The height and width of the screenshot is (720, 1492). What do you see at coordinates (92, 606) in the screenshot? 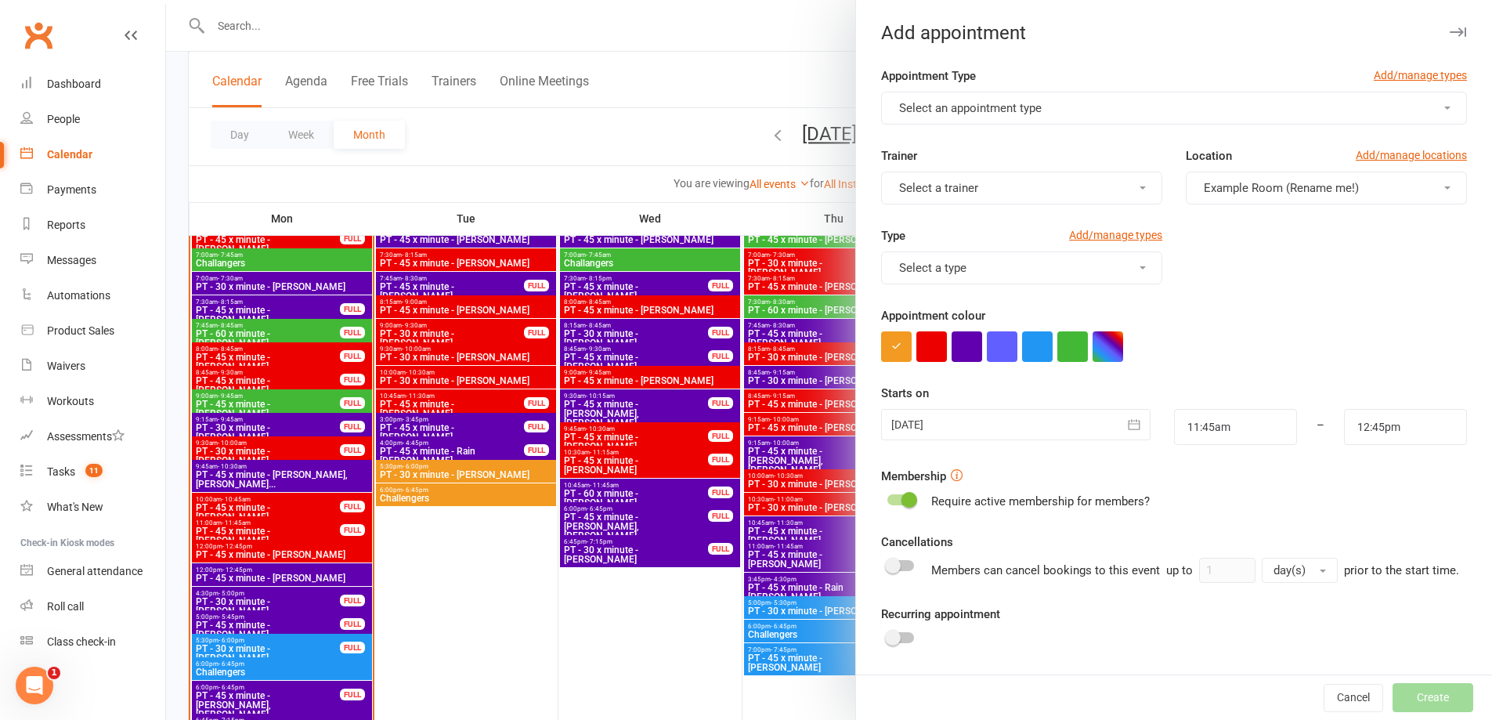
I see `a: Roll call` at bounding box center [92, 606].